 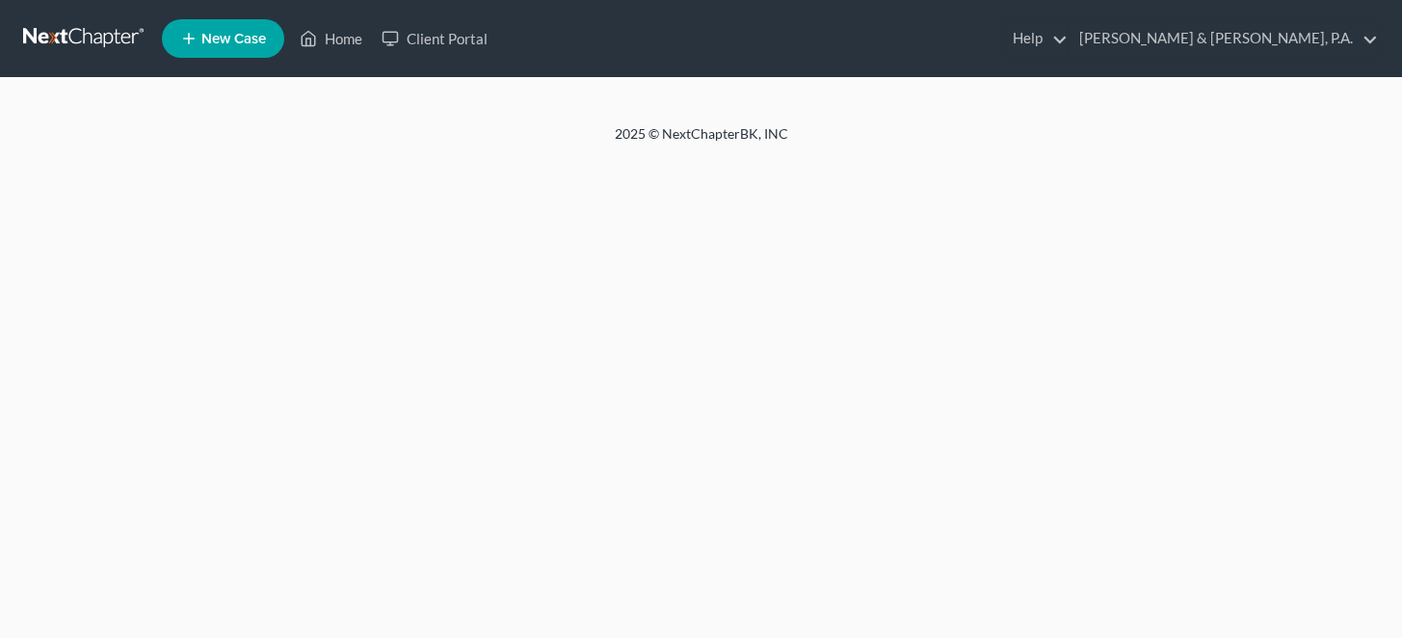 I want to click on a: Client Portal, so click(x=435, y=39).